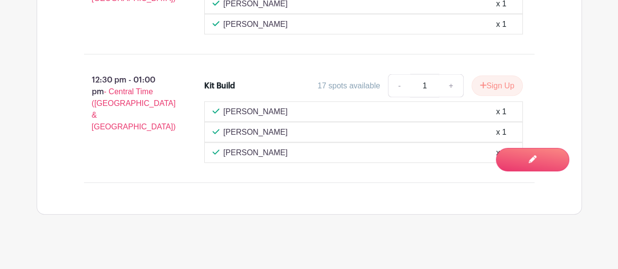  Describe the element at coordinates (219, 86) in the screenshot. I see `div: Kit Build` at that location.